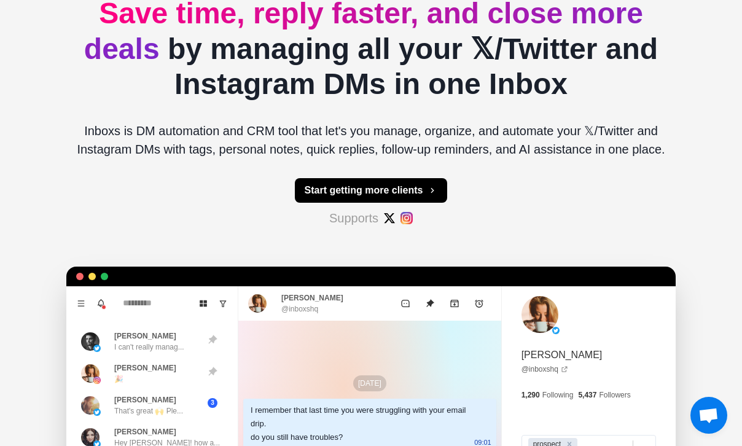  Describe the element at coordinates (430, 303) in the screenshot. I see `button: Unpin` at that location.